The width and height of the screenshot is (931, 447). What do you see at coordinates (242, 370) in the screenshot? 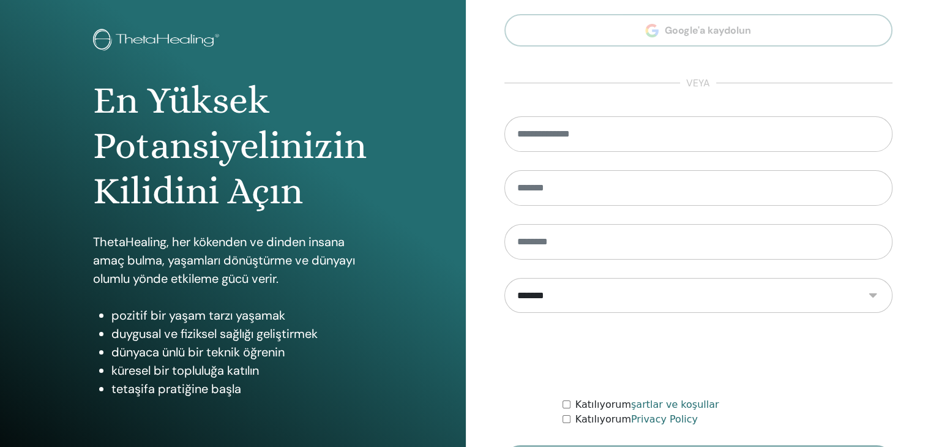
I see `li: küresel bir topluluğa katılın` at bounding box center [242, 370].